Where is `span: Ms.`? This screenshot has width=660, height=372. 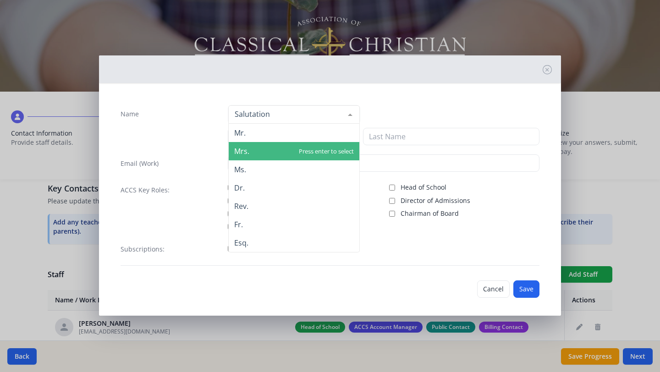 span: Ms. is located at coordinates (240, 170).